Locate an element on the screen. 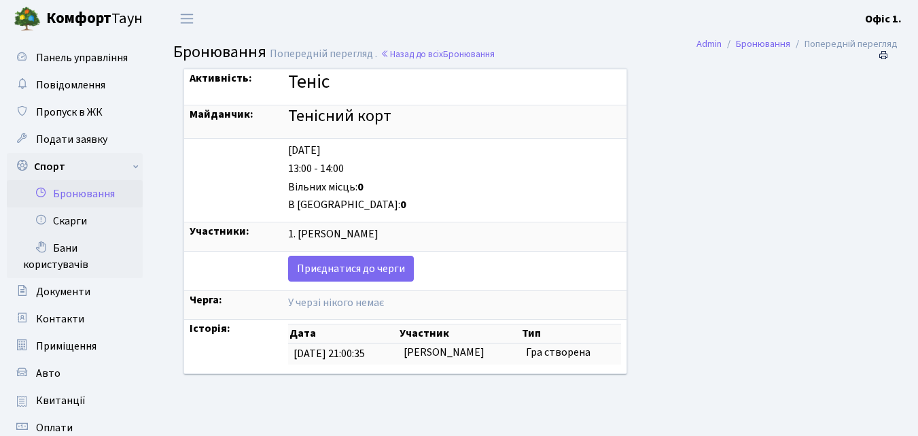  span: Документи is located at coordinates (63, 292).